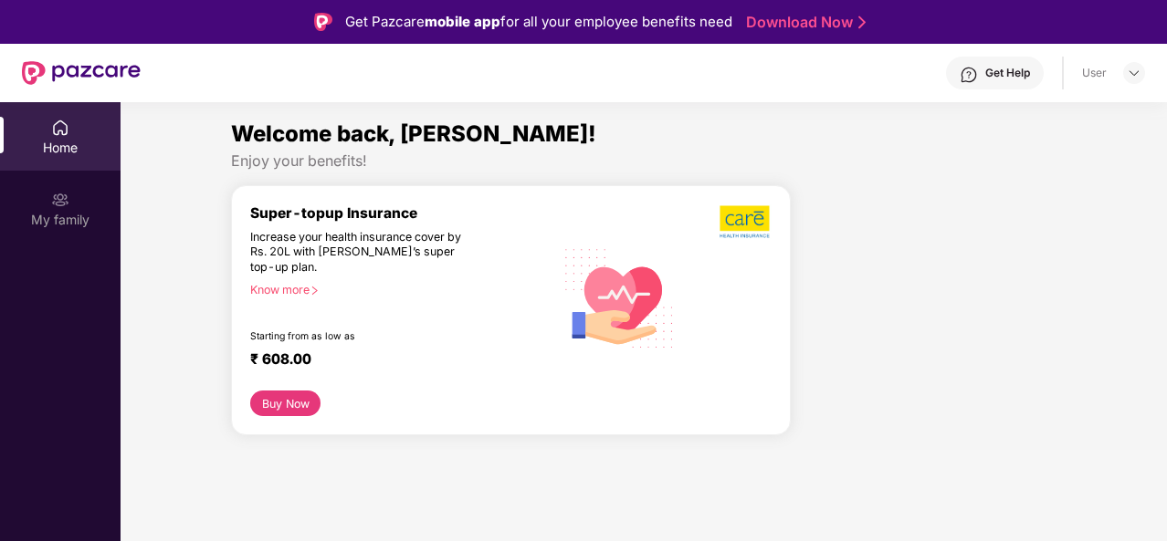 This screenshot has height=541, width=1167. I want to click on img: New Pazcare Logo, so click(81, 73).